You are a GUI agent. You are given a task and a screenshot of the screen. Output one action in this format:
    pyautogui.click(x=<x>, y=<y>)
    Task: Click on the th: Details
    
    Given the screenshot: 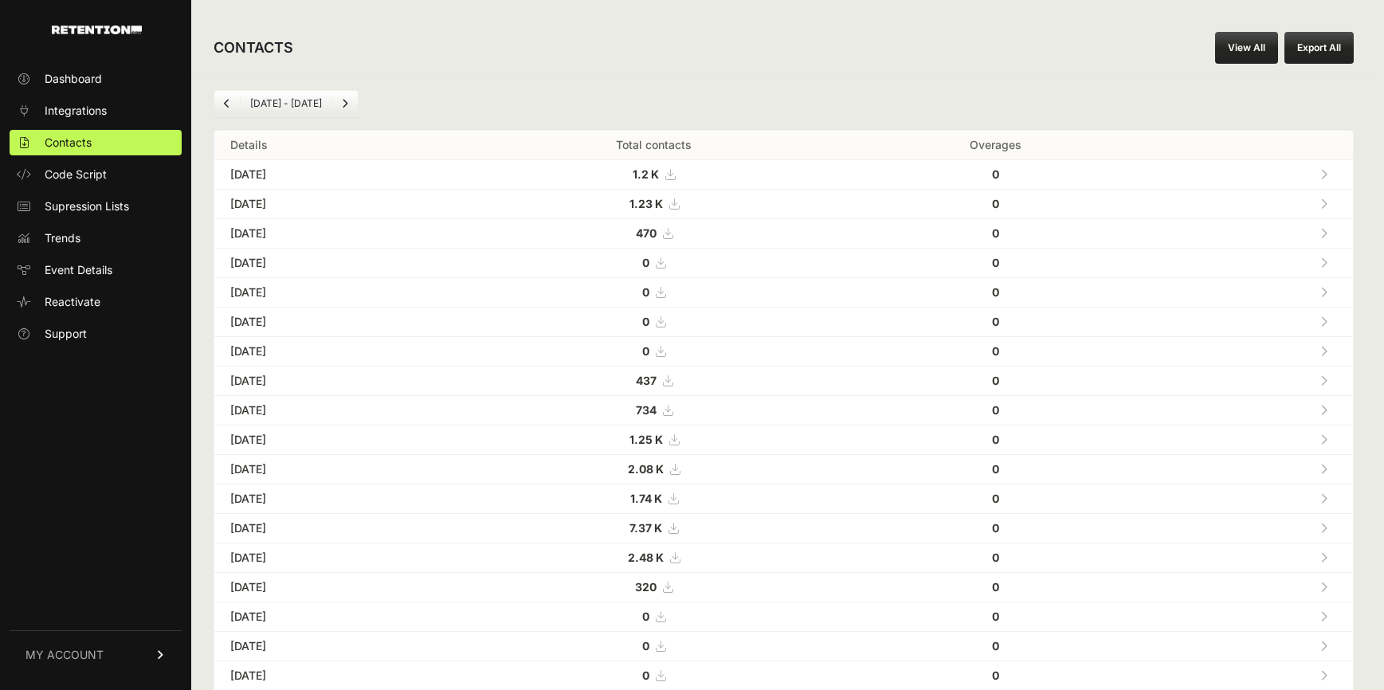 What is the action you would take?
    pyautogui.click(x=338, y=145)
    